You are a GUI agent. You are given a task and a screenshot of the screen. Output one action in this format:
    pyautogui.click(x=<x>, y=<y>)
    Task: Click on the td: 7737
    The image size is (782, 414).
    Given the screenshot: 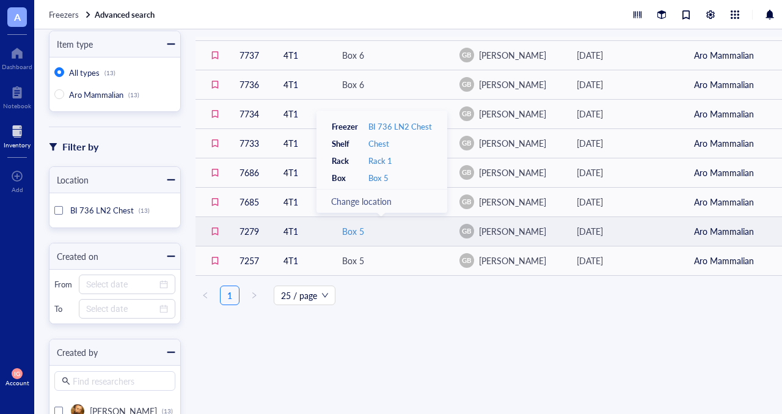 What is the action you would take?
    pyautogui.click(x=252, y=55)
    